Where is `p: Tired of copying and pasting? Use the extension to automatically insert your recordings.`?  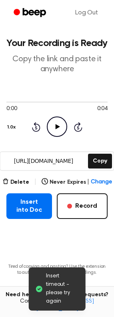
p: Tired of copying and pasting? Use the extension to automatically insert your recordings. is located at coordinates (57, 269).